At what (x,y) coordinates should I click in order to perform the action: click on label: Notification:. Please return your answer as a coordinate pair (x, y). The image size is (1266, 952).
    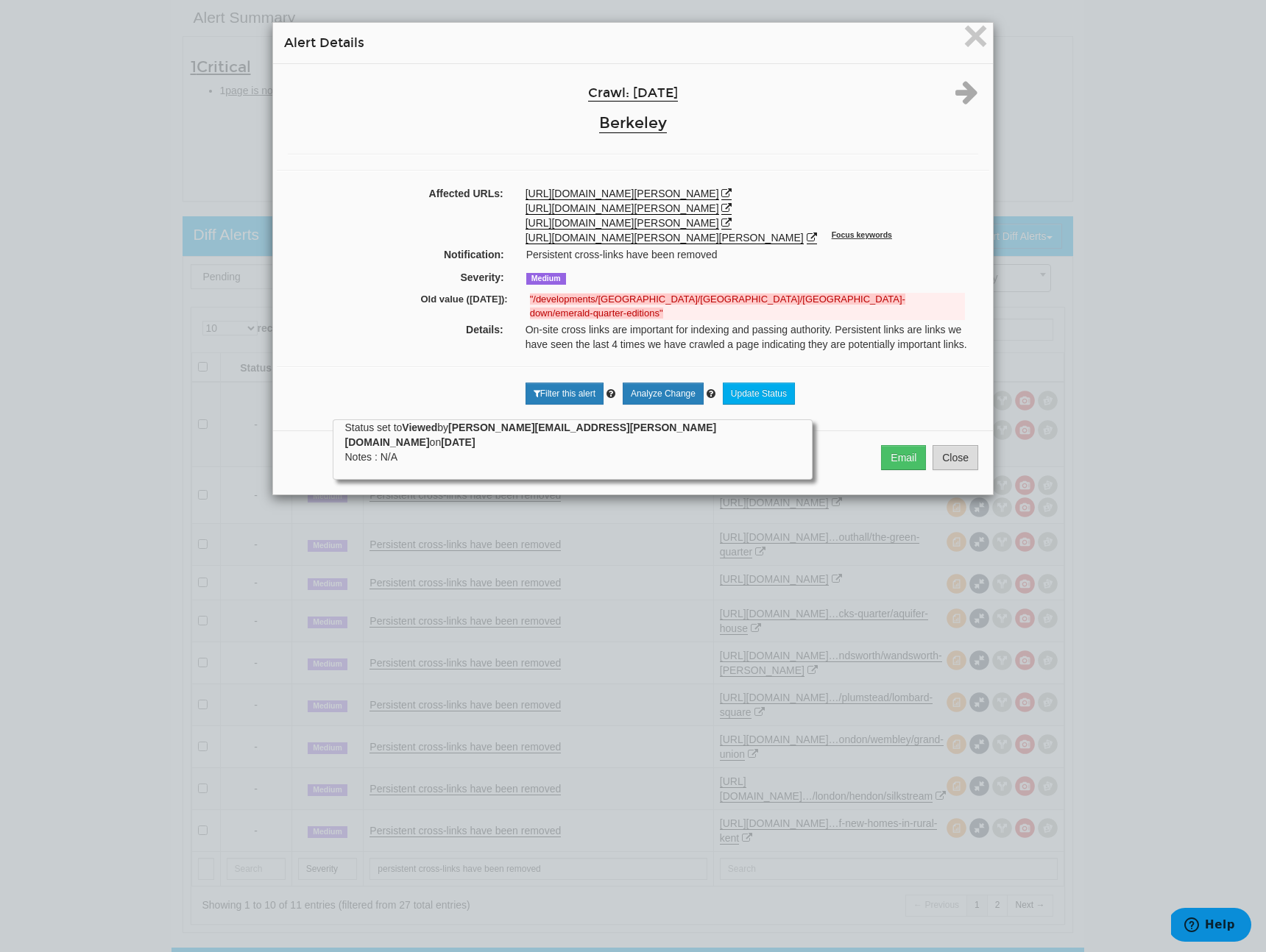
    Looking at the image, I should click on (397, 255).